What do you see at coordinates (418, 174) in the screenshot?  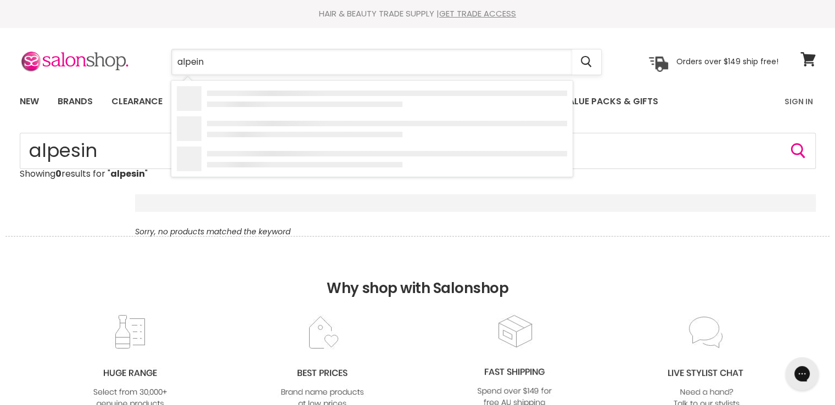 I see `p: Showing results for " "` at bounding box center [418, 174].